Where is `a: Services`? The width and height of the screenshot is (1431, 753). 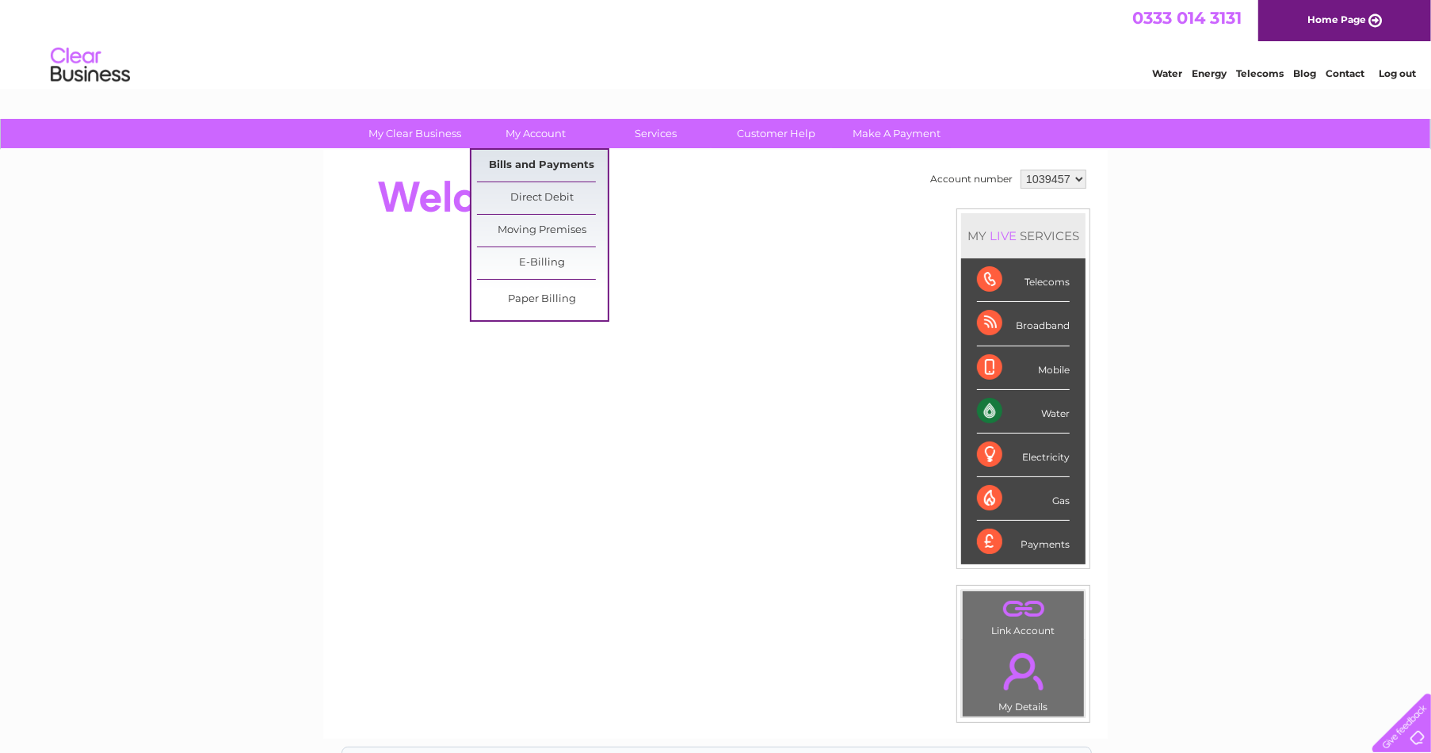
a: Services is located at coordinates (656, 133).